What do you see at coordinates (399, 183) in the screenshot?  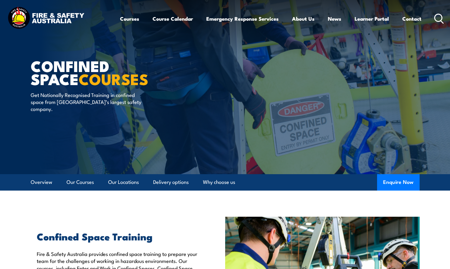 I see `button: Enquire Now` at bounding box center [399, 183].